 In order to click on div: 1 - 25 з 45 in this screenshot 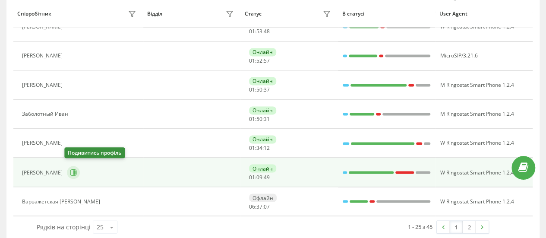, I will do `click(420, 226)`.